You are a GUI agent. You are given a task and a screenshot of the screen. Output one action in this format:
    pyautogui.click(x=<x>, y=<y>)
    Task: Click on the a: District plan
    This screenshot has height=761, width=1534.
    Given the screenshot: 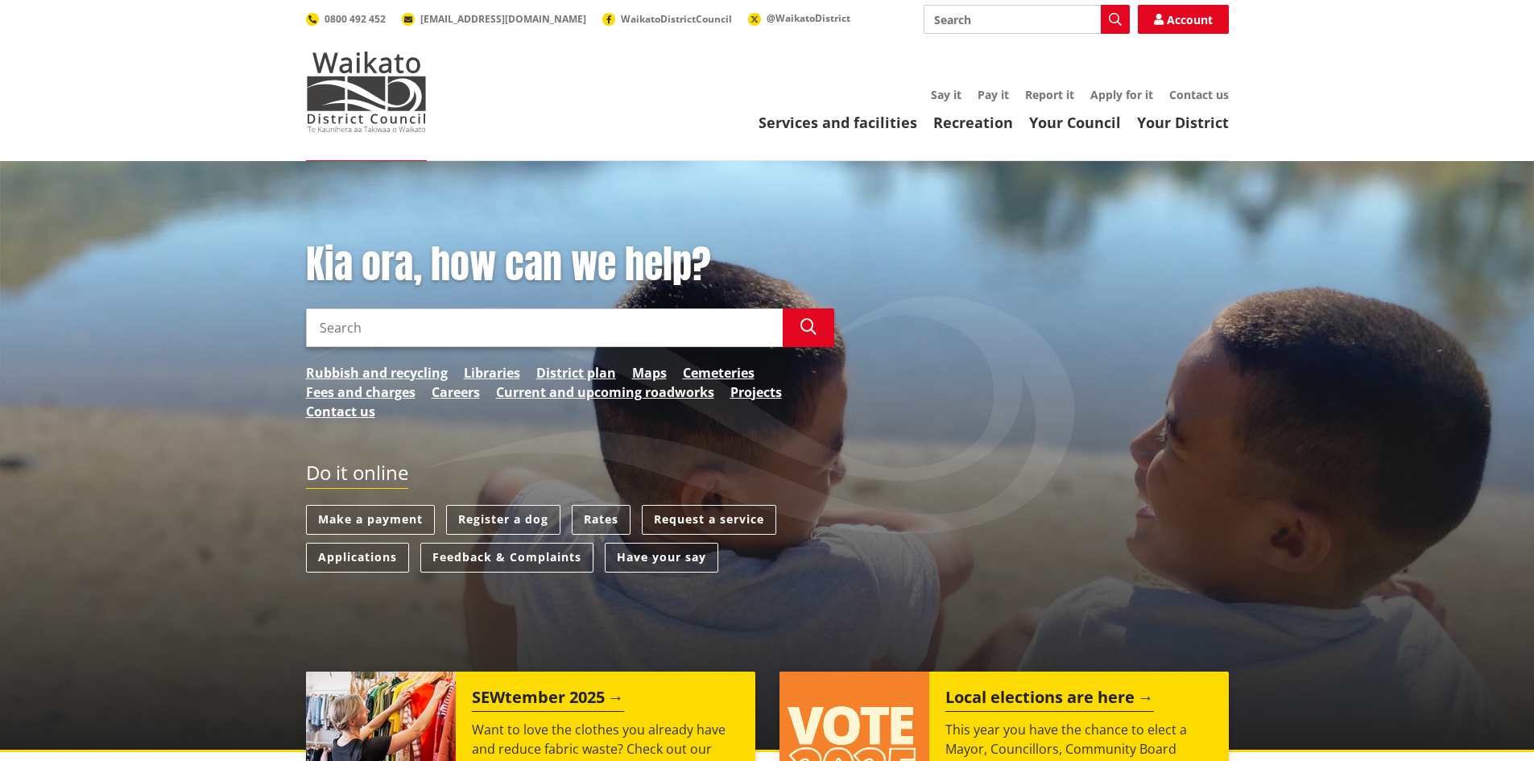 What is the action you would take?
    pyautogui.click(x=576, y=373)
    